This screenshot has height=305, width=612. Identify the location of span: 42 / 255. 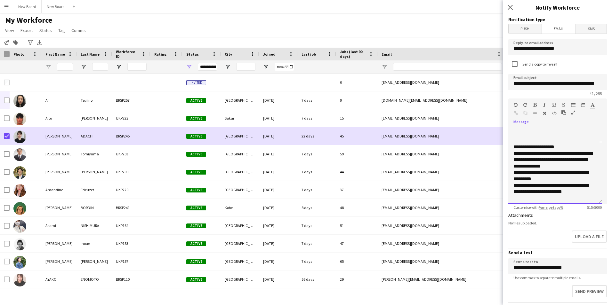
(596, 93).